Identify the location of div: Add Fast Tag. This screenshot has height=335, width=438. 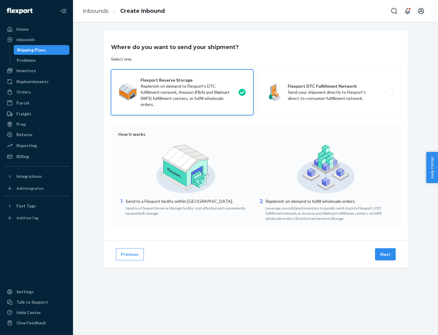
(27, 218).